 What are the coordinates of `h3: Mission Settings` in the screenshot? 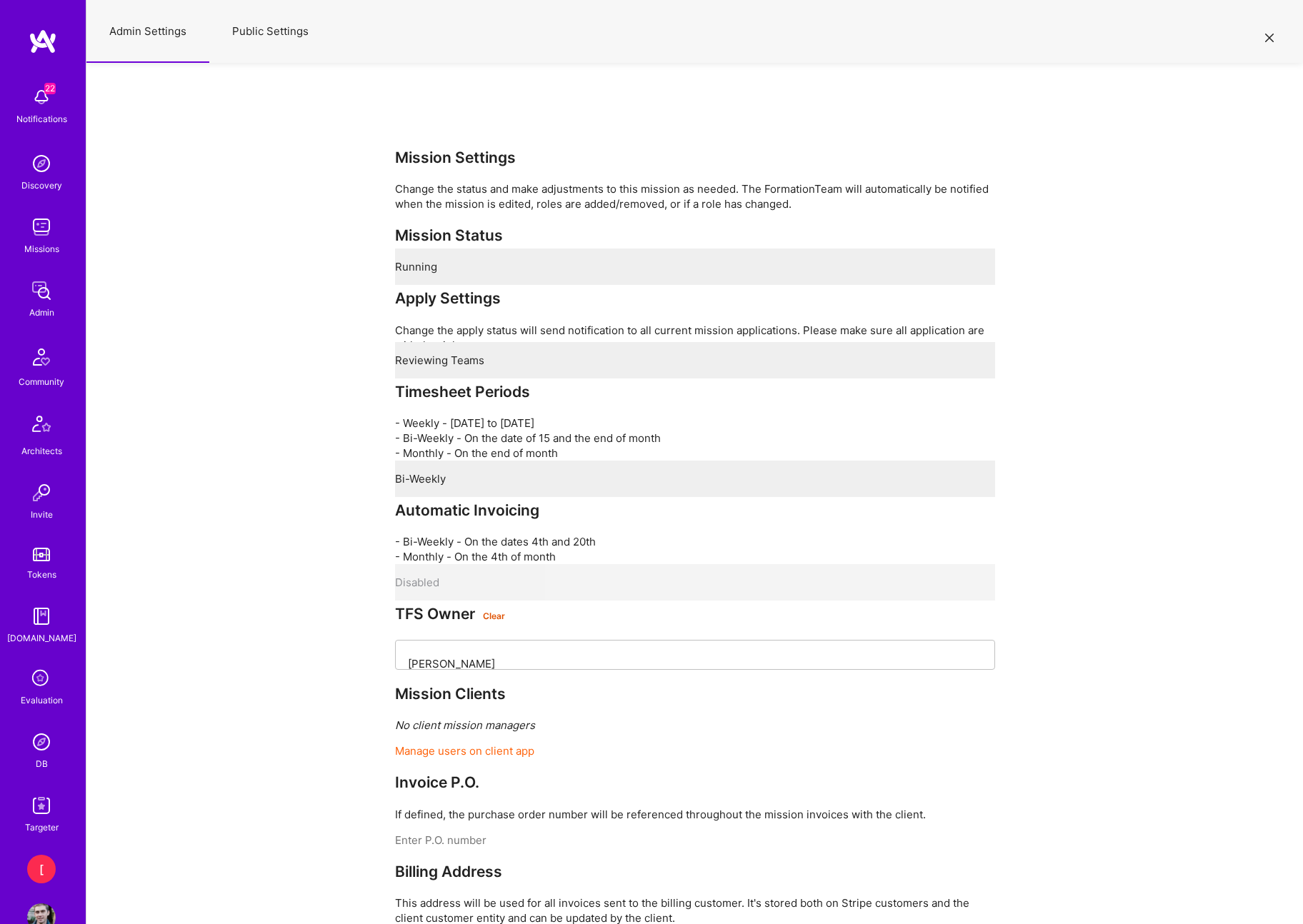 It's located at (695, 157).